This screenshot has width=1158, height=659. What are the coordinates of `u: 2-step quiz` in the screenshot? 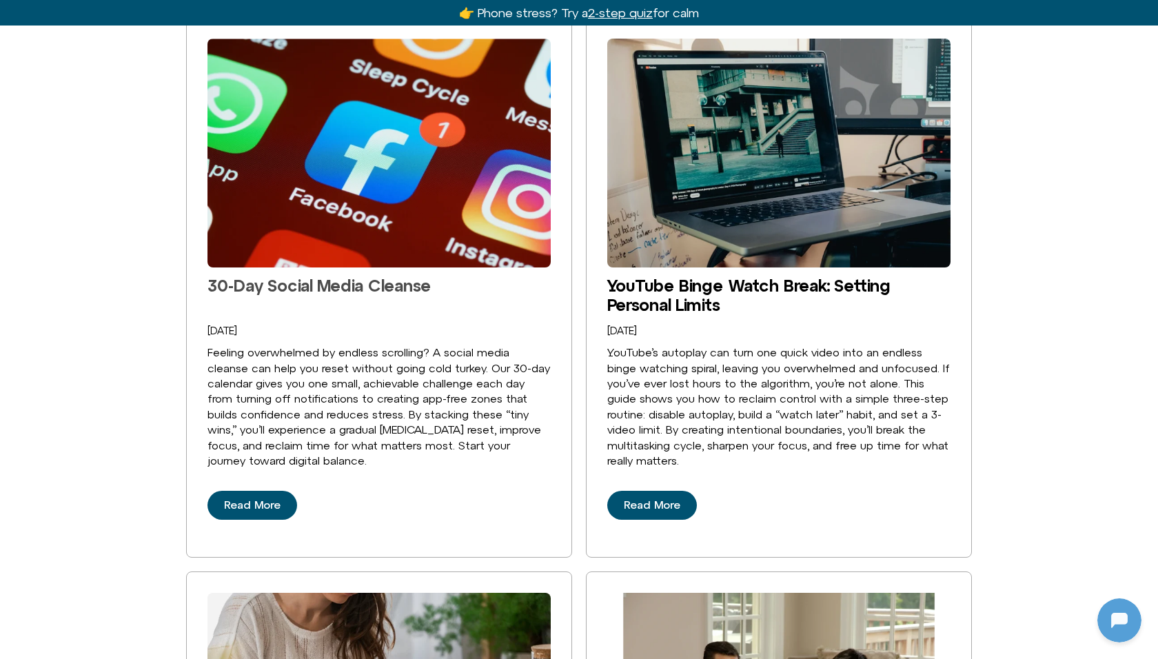 It's located at (621, 12).